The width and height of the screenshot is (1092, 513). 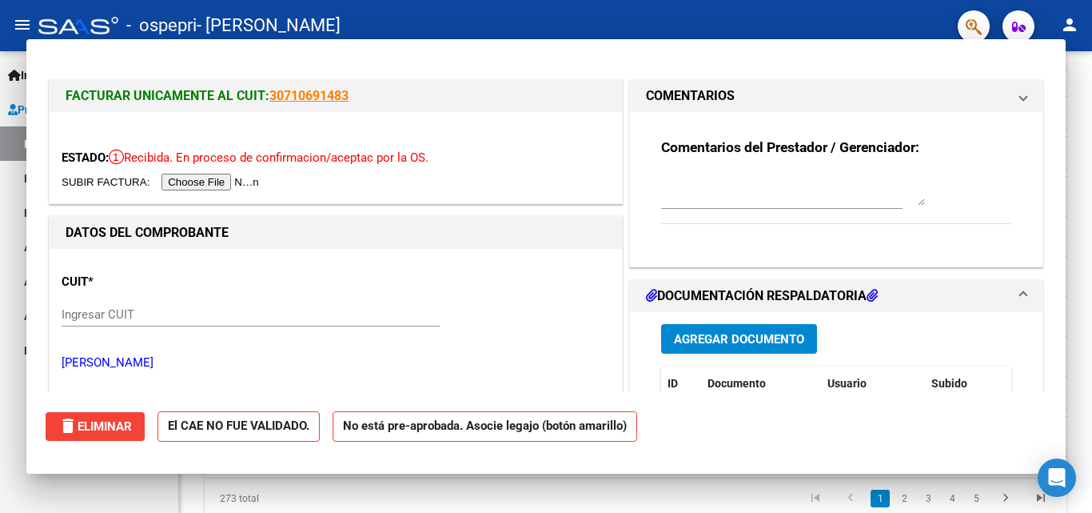 I want to click on span: Prestadores / Proveedores, so click(x=81, y=110).